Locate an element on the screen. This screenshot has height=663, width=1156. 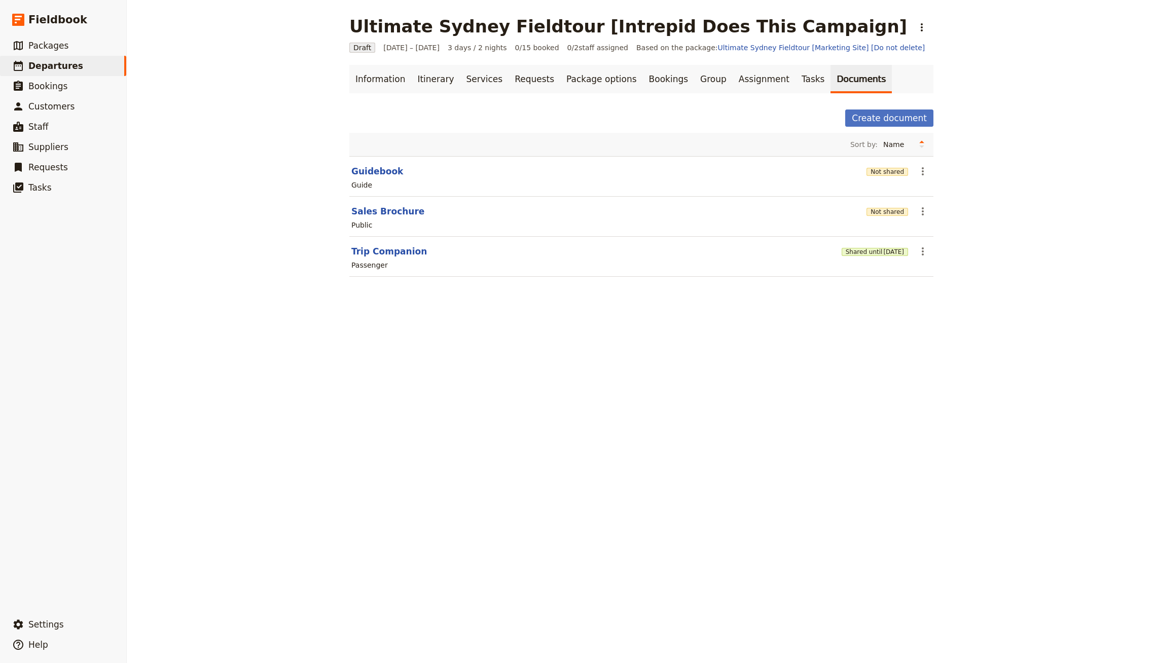
h1: Ultimate Sydney Fieldtour [Intrepid Does This Campaign] is located at coordinates (628, 26).